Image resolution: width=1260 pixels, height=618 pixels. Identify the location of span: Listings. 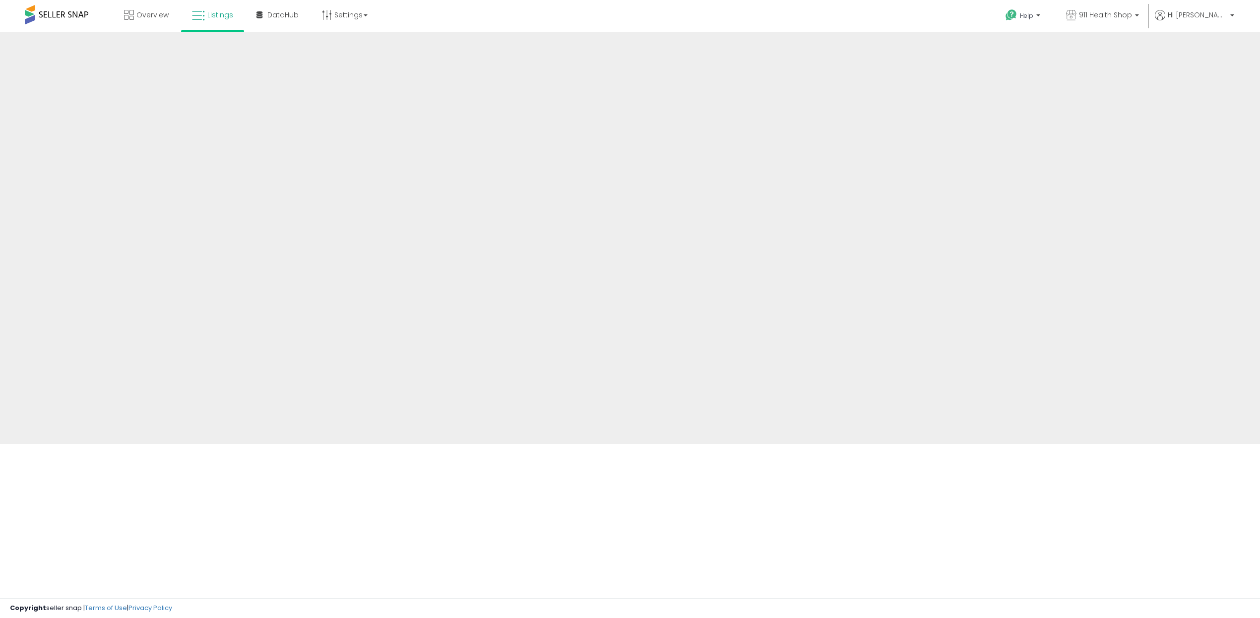
(220, 15).